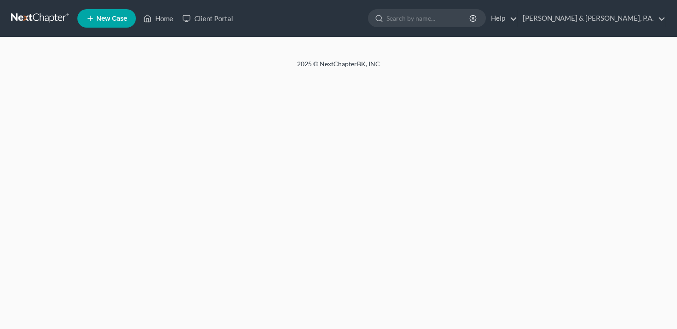 This screenshot has width=677, height=329. Describe the element at coordinates (208, 18) in the screenshot. I see `a: Client Portal` at that location.